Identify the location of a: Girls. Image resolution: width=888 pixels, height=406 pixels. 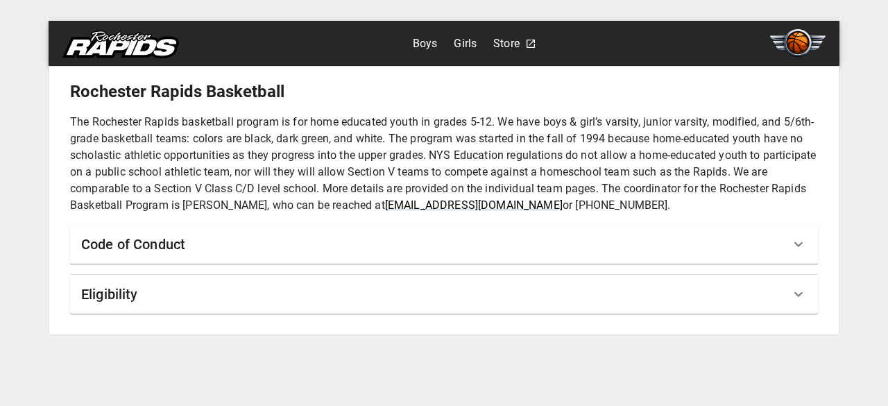
(465, 44).